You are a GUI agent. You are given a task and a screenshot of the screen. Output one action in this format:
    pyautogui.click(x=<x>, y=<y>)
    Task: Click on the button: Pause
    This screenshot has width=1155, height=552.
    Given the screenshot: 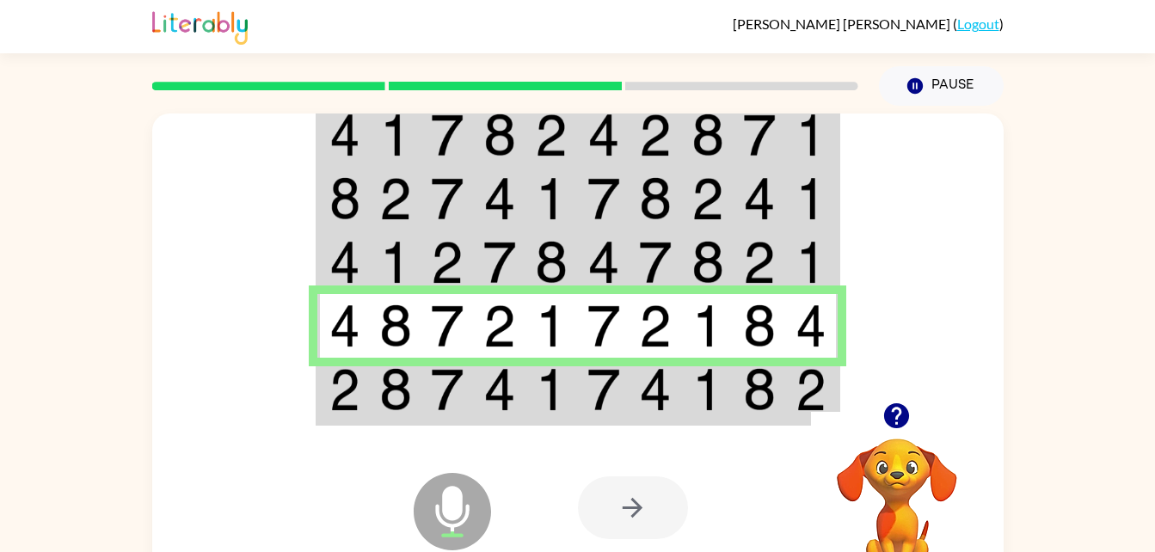 What is the action you would take?
    pyautogui.click(x=941, y=86)
    